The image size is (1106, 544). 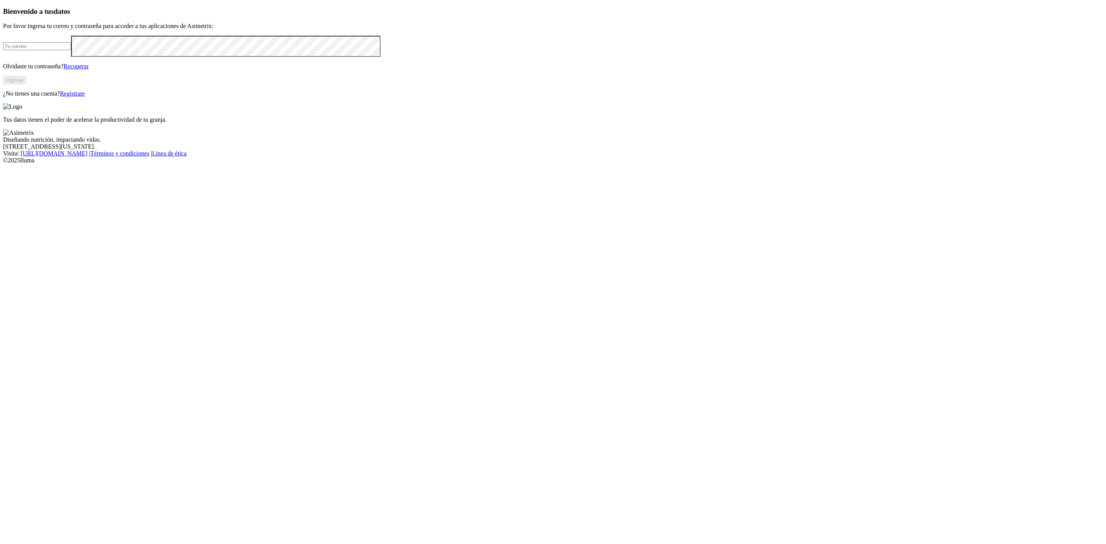 What do you see at coordinates (169, 153) in the screenshot?
I see `a: Línea de ética` at bounding box center [169, 153].